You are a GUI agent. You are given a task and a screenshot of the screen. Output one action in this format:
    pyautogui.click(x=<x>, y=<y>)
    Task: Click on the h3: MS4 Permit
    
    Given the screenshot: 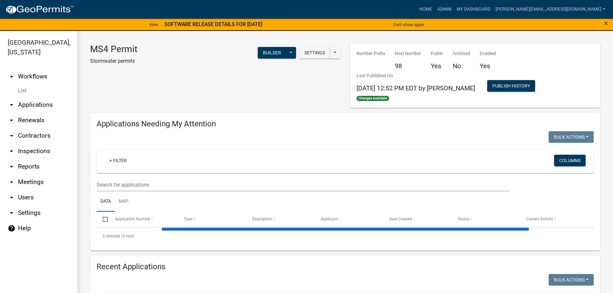 What is the action you would take?
    pyautogui.click(x=114, y=49)
    